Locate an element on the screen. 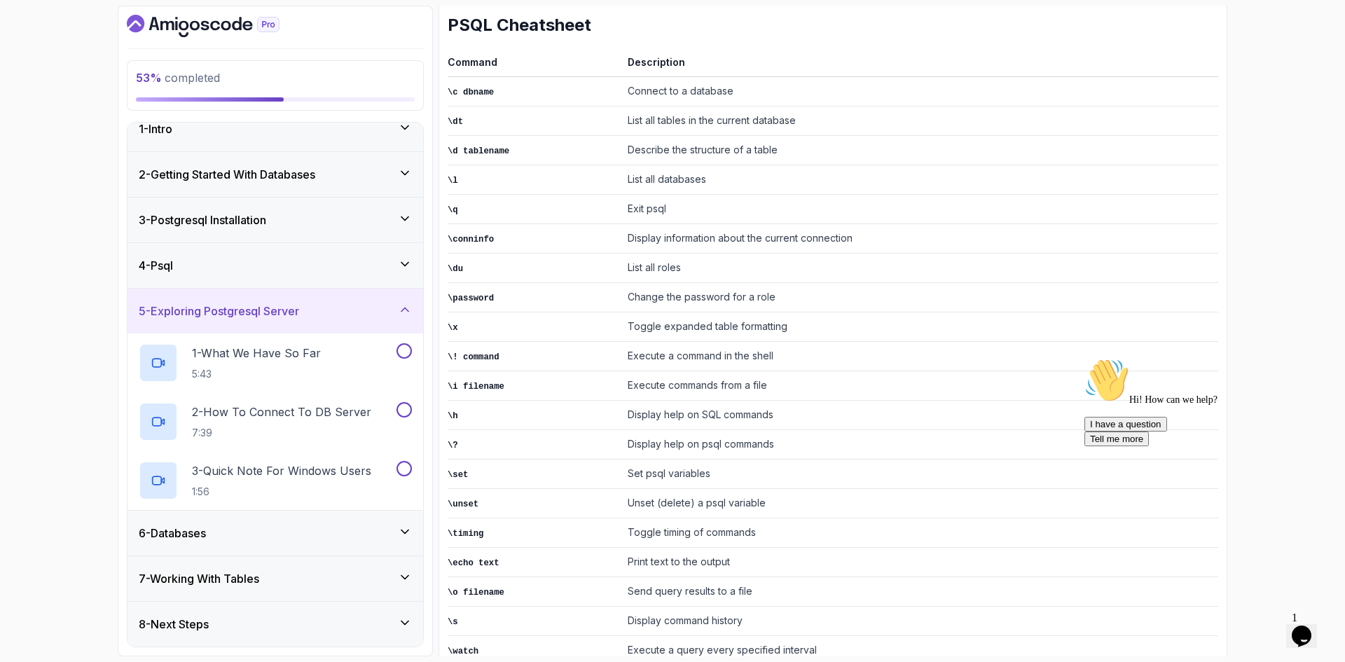 The width and height of the screenshot is (1345, 662). td: List all databases is located at coordinates (920, 180).